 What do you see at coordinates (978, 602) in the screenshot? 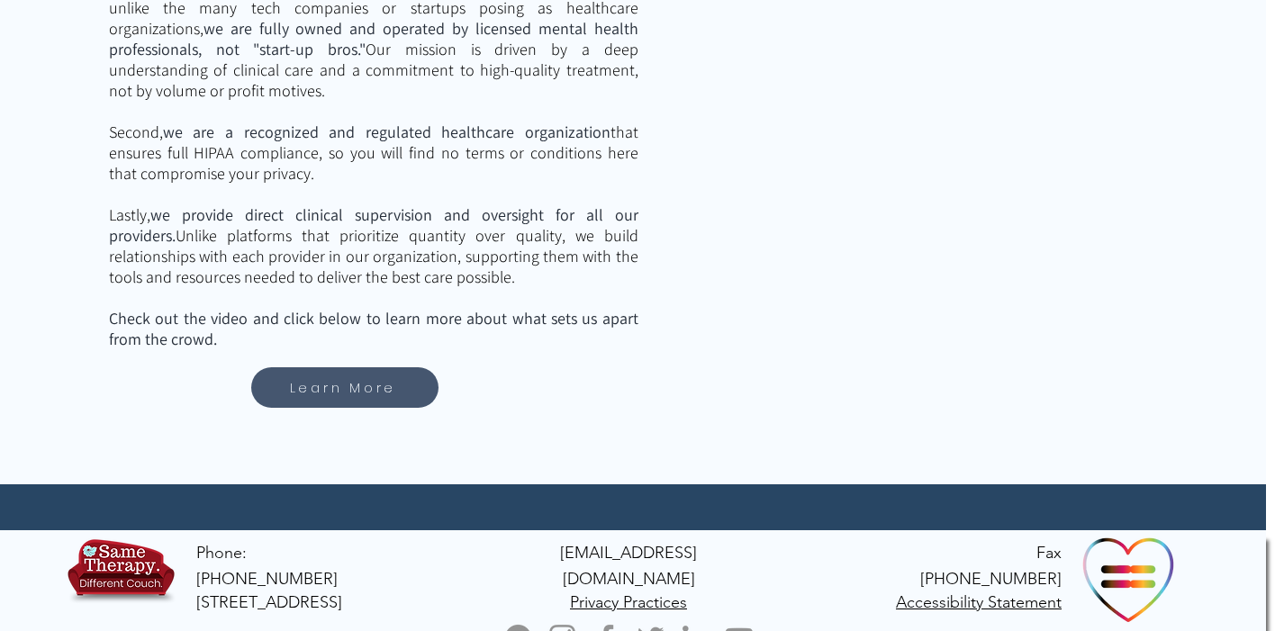
I see `span: Accessibility Statement` at bounding box center [978, 602].